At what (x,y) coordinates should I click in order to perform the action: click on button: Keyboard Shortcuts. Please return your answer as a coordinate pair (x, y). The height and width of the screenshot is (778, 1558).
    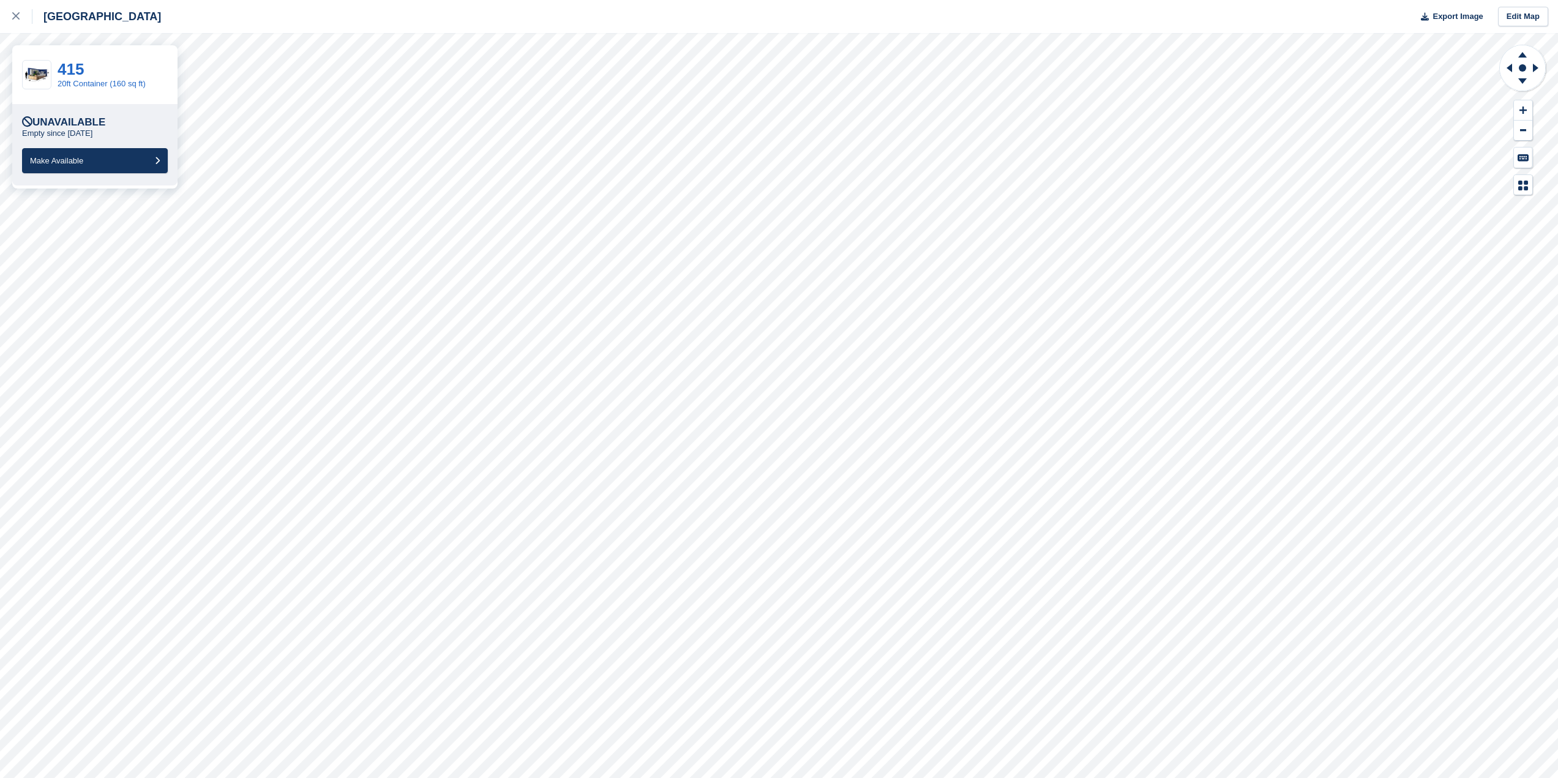
    Looking at the image, I should click on (1523, 157).